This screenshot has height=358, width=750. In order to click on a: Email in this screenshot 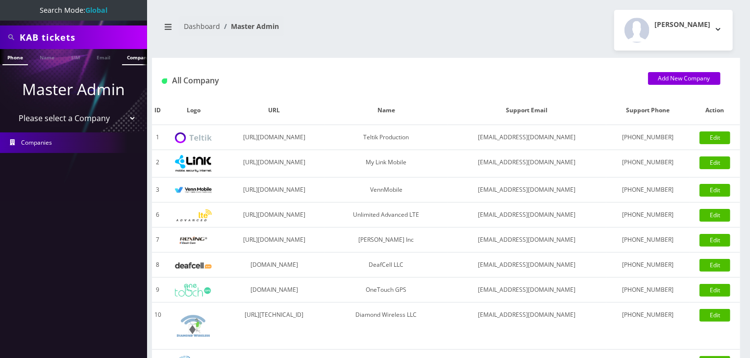, I will do `click(103, 56)`.